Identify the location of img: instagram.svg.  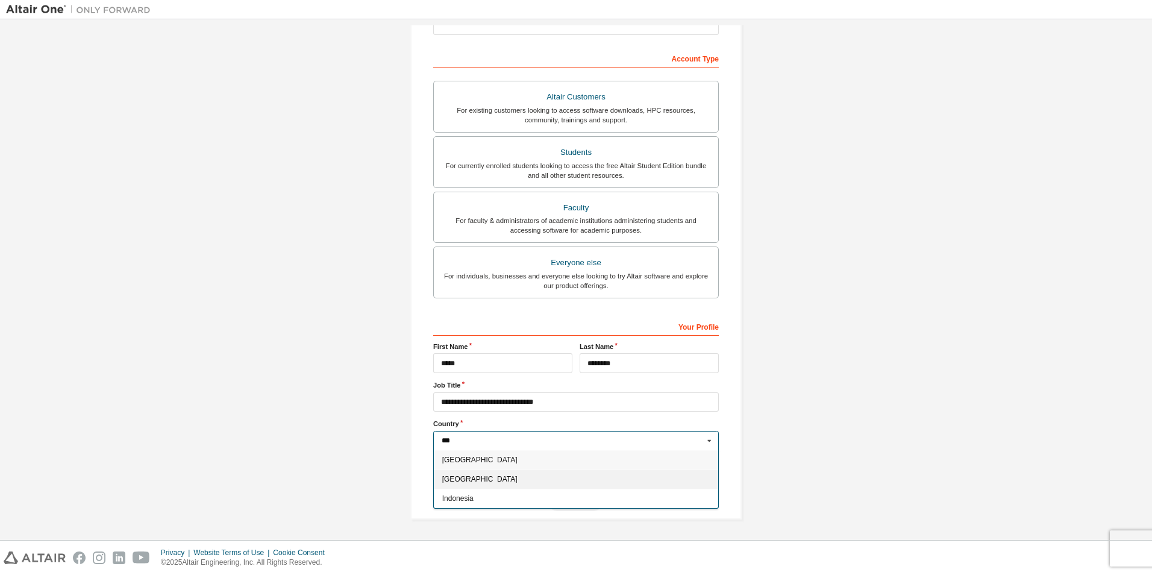
(99, 557).